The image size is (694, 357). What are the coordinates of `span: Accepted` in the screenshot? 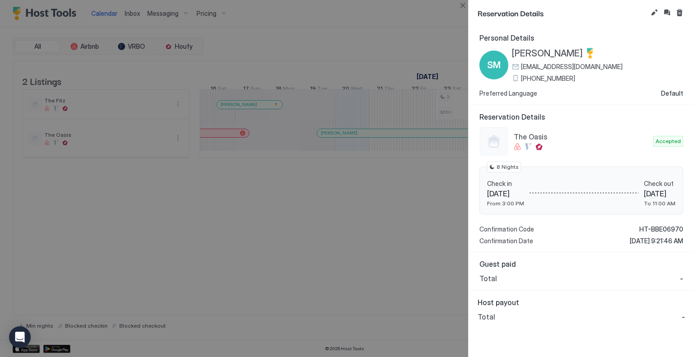 It's located at (668, 141).